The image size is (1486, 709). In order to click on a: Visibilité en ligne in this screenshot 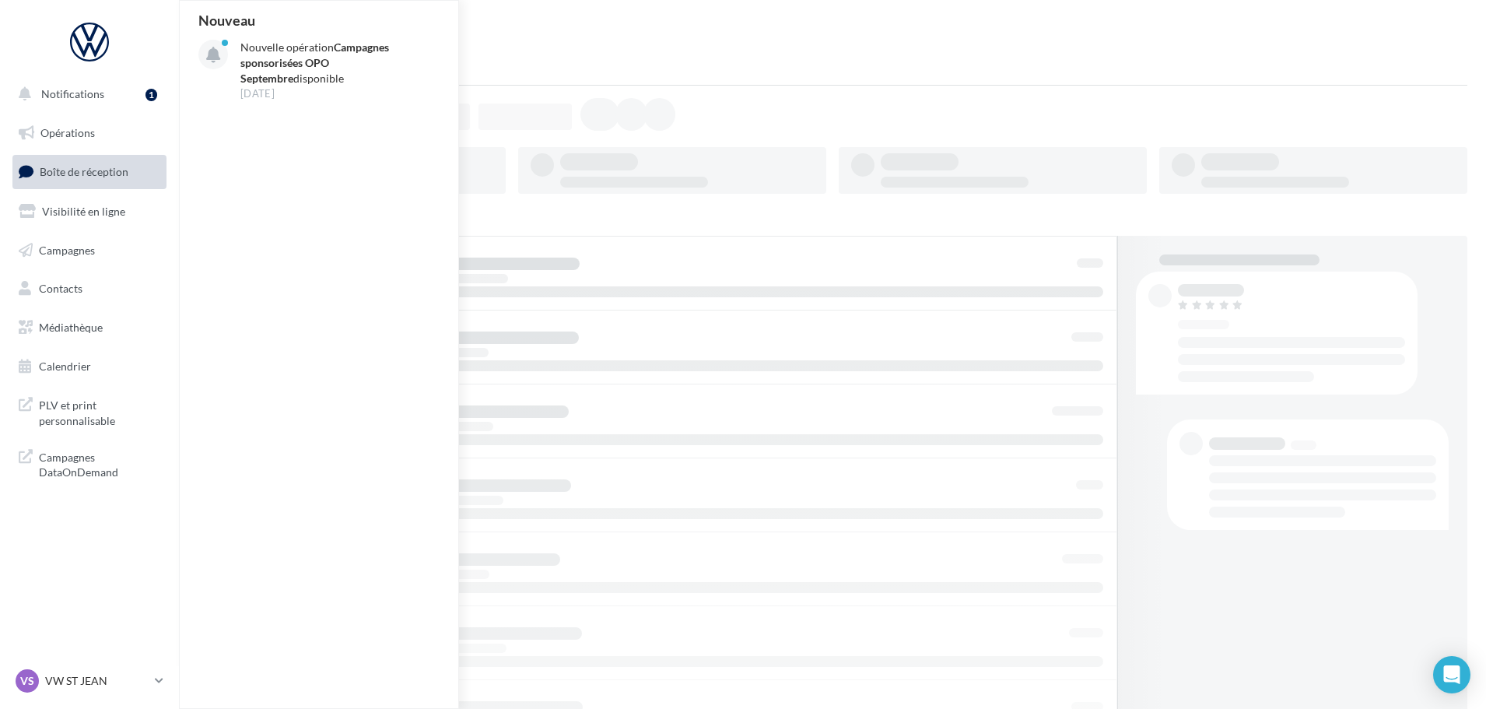, I will do `click(89, 212)`.